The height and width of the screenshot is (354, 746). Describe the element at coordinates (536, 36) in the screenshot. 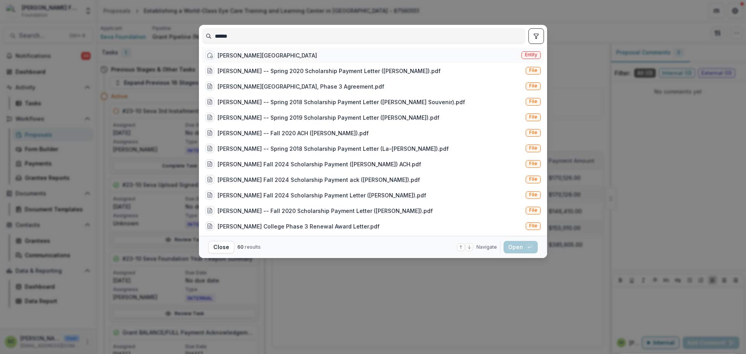

I see `button: toggle filters` at that location.